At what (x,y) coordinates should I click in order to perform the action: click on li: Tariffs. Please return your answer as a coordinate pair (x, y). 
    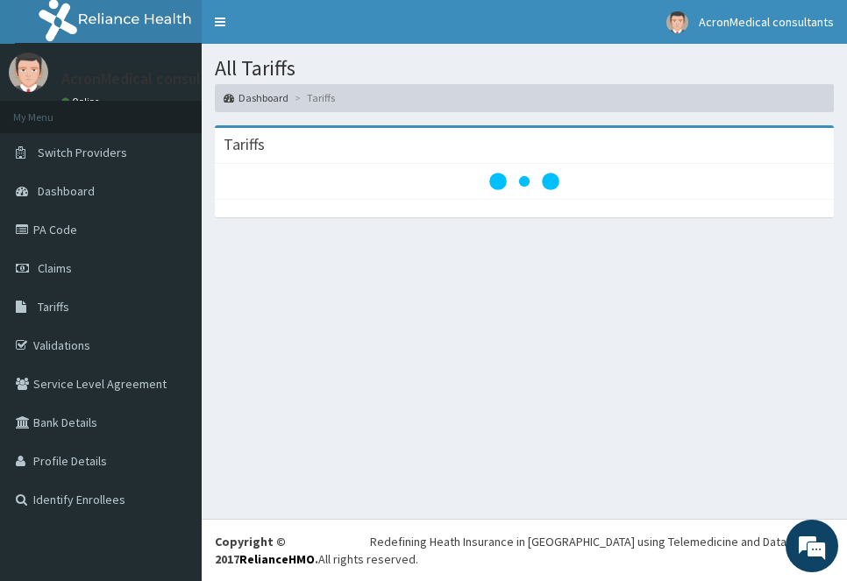
    Looking at the image, I should click on (312, 97).